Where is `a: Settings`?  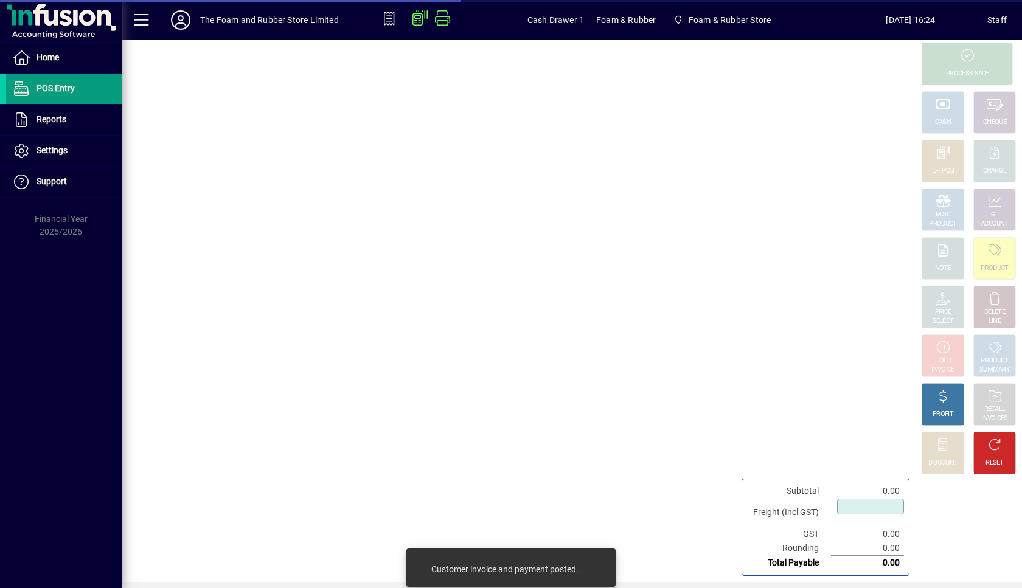
a: Settings is located at coordinates (64, 151).